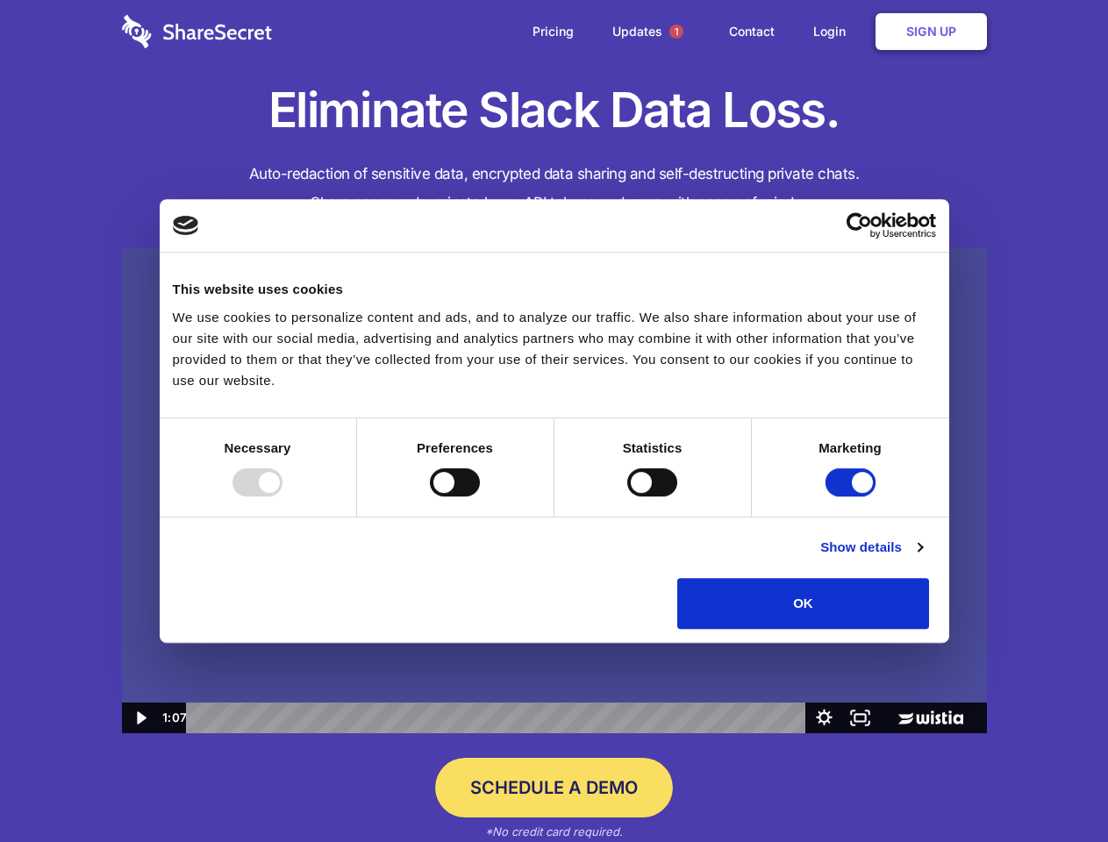 This screenshot has width=1108, height=842. What do you see at coordinates (803, 604) in the screenshot?
I see `button: OK` at bounding box center [803, 604].